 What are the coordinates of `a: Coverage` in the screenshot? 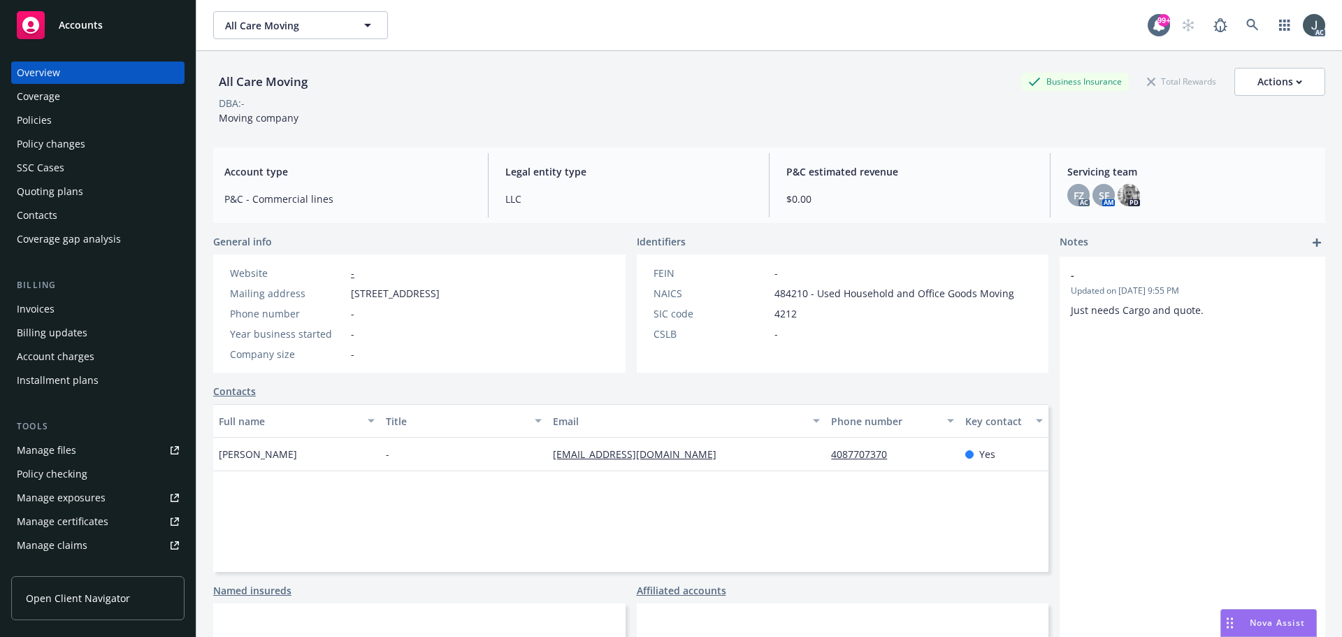 It's located at (98, 96).